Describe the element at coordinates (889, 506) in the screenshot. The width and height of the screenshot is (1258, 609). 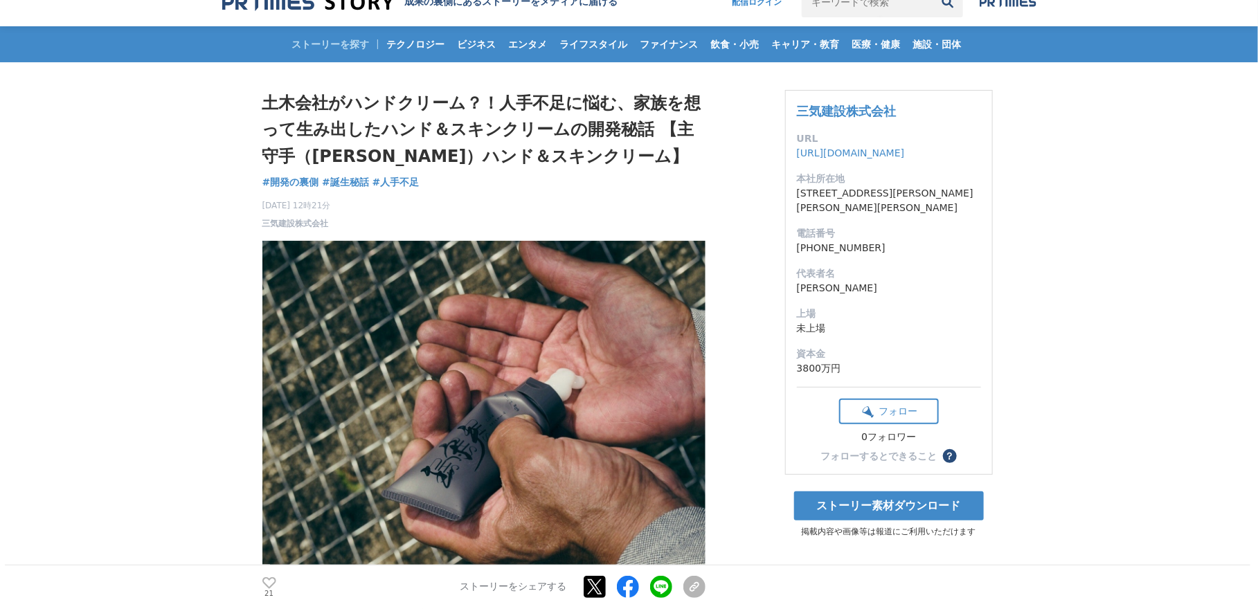
I see `a: ストーリー素材ダウンロード` at that location.